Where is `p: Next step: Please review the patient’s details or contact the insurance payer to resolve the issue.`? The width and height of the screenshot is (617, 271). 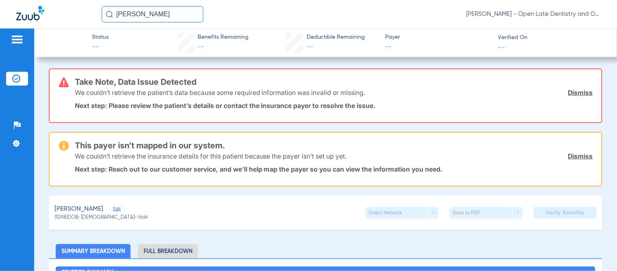 p: Next step: Please review the patient’s details or contact the insurance payer to resolve the issue. is located at coordinates (334, 105).